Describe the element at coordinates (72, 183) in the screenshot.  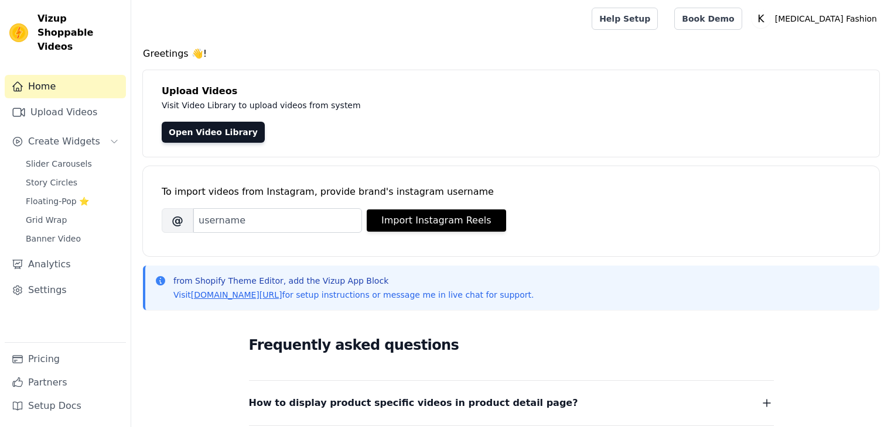
I see `a: Story Circles` at that location.